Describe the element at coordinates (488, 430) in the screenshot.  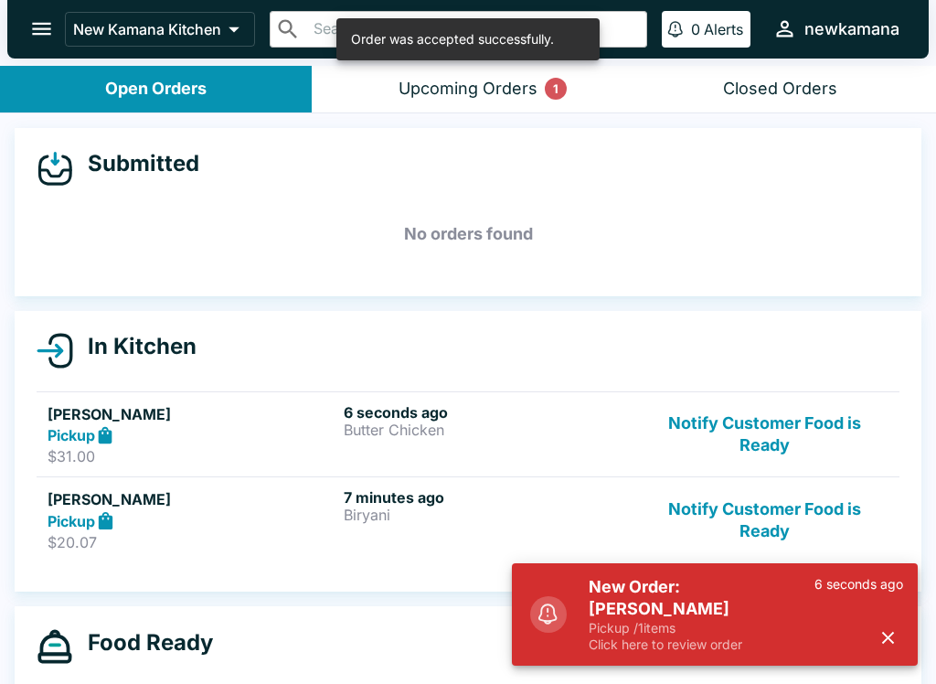
I see `p: Butter Chicken` at that location.